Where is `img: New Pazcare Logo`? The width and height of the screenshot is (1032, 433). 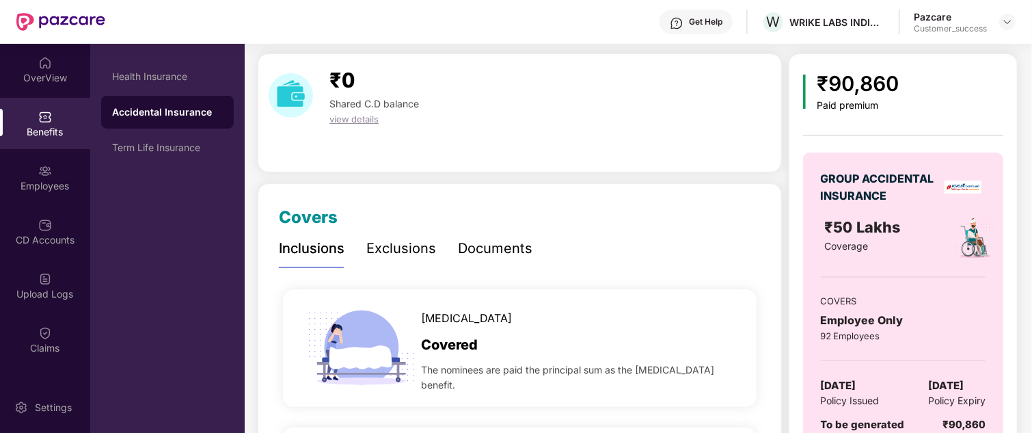 img: New Pazcare Logo is located at coordinates (61, 22).